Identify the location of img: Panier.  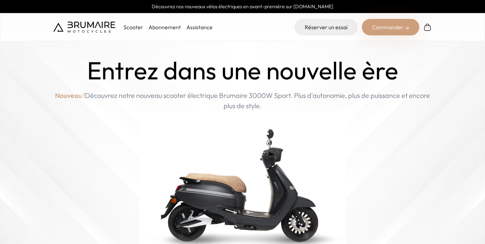
(428, 27).